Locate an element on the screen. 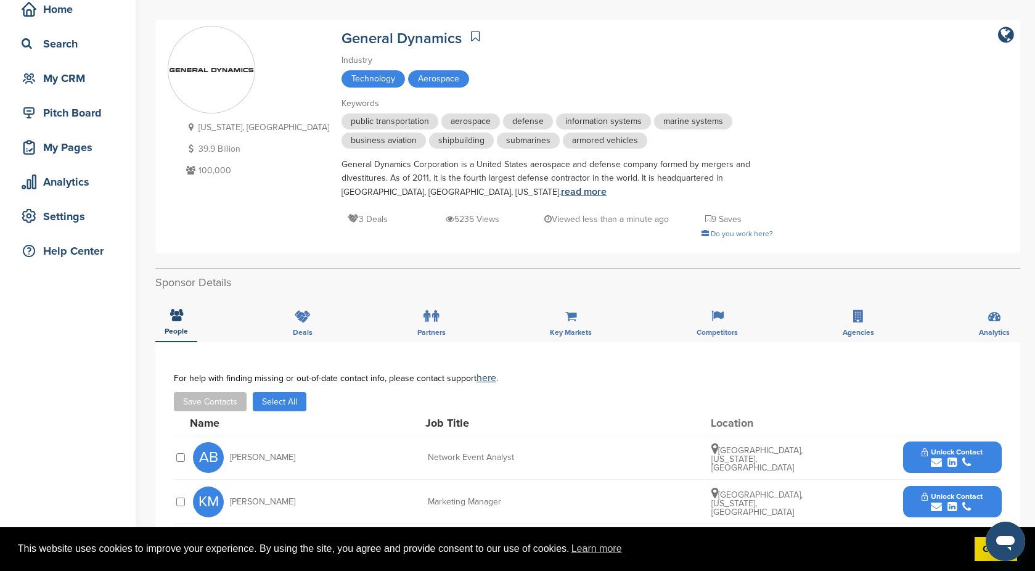 This screenshot has width=1035, height=571. div: Search is located at coordinates (71, 44).